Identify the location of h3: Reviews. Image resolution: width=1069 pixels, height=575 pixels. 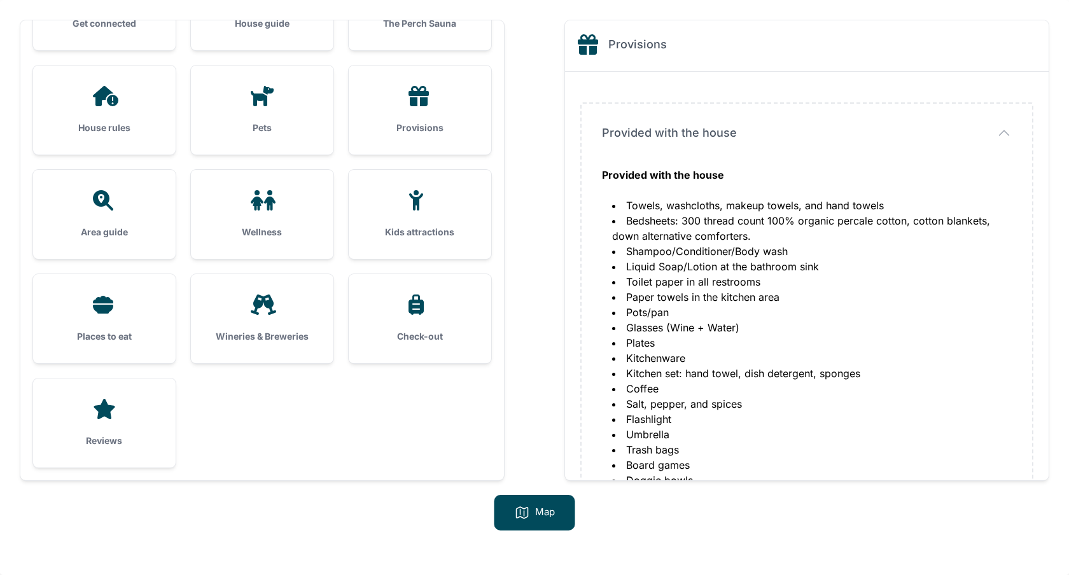
(104, 441).